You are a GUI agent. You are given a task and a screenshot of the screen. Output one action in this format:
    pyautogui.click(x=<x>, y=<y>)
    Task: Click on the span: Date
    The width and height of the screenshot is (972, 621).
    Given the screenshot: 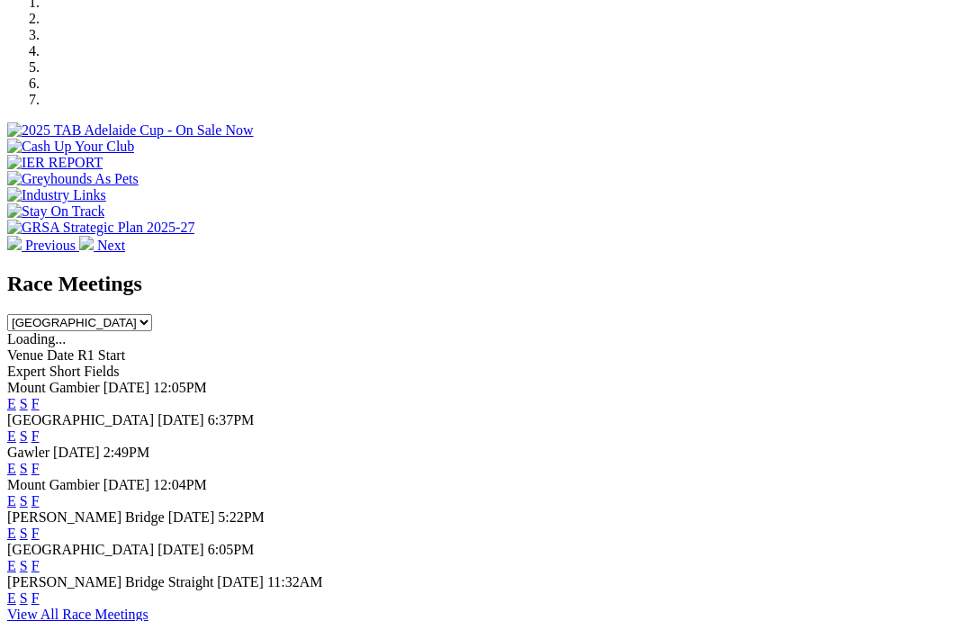 What is the action you would take?
    pyautogui.click(x=60, y=355)
    